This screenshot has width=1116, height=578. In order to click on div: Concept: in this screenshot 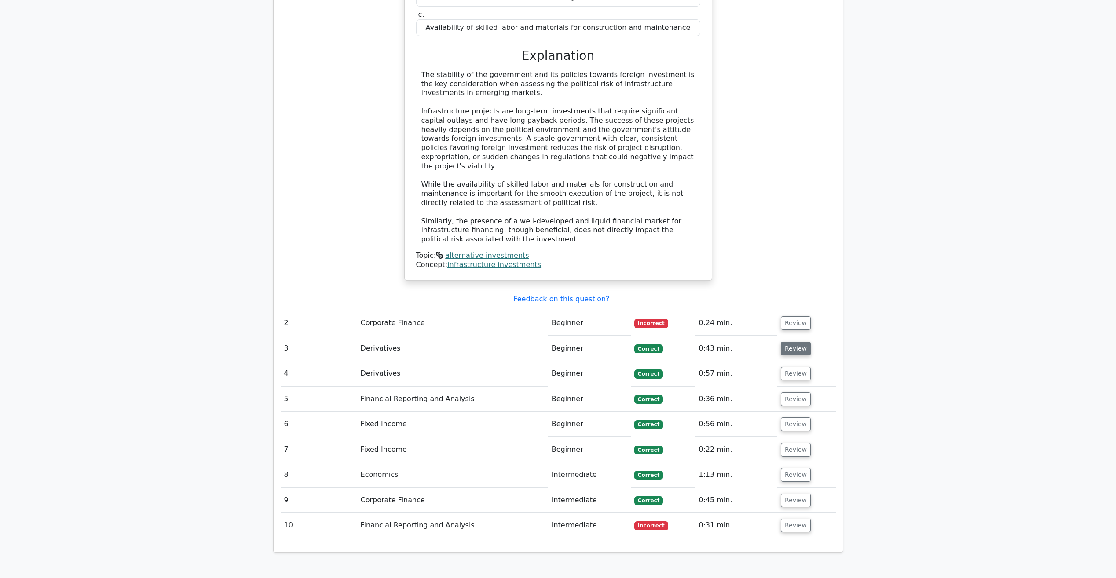, I will do `click(558, 265)`.